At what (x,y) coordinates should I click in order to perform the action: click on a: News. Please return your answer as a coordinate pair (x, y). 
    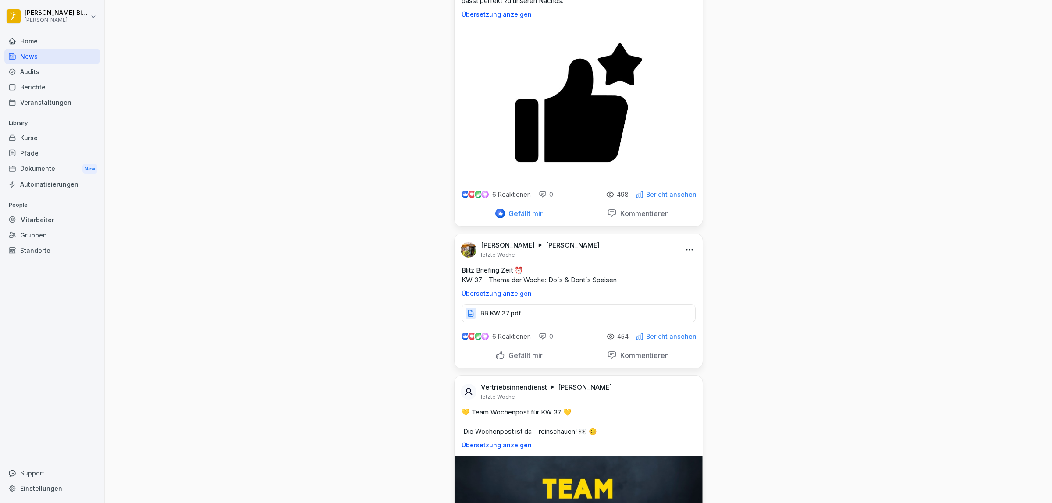
    Looking at the image, I should click on (52, 56).